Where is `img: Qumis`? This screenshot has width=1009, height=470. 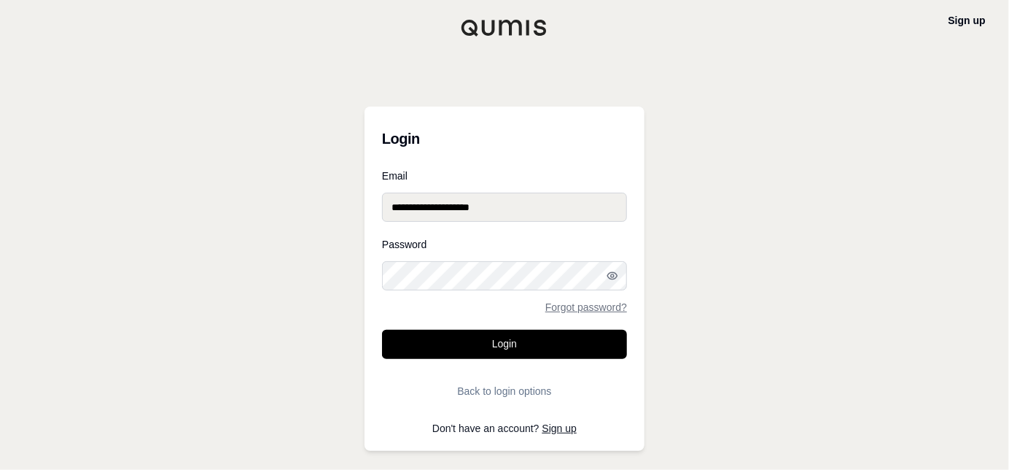
img: Qumis is located at coordinates (505, 28).